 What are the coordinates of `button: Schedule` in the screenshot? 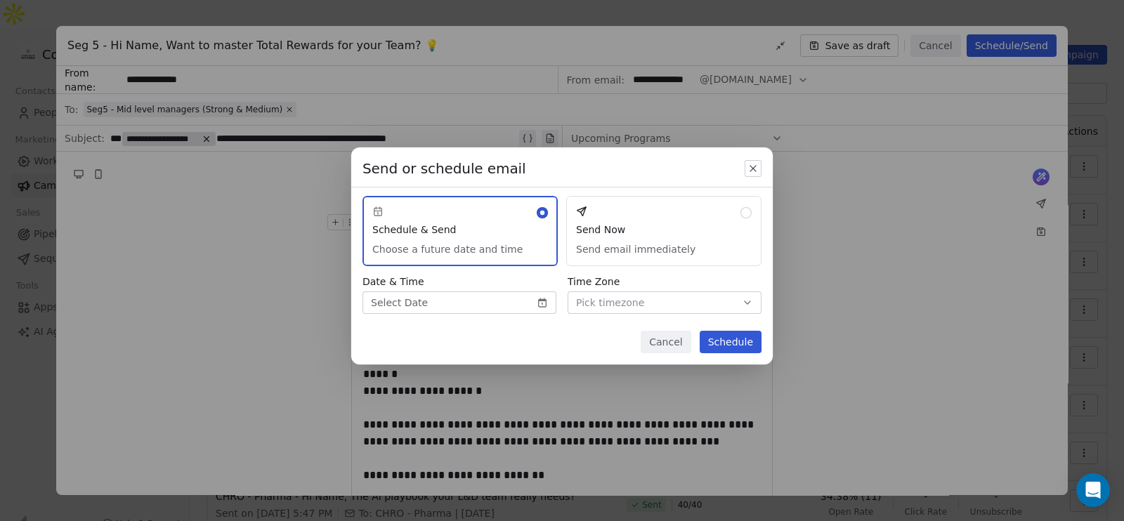 It's located at (731, 342).